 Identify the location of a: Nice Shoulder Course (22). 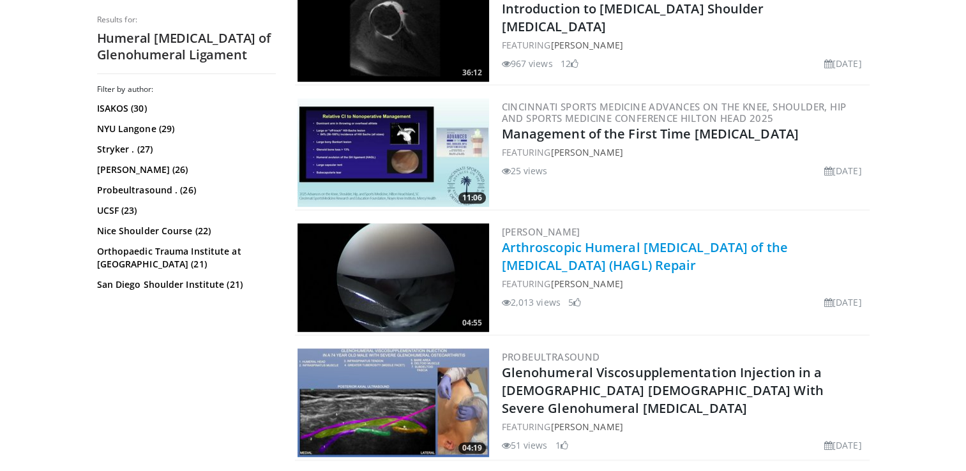
(184, 231).